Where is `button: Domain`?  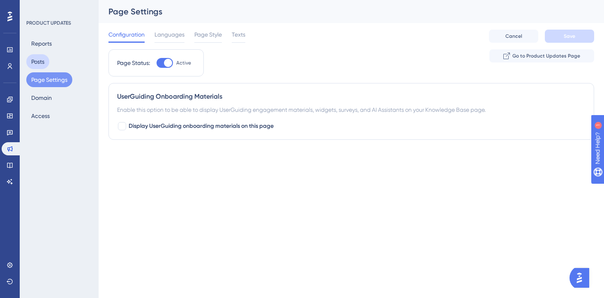
button: Domain is located at coordinates (42, 98).